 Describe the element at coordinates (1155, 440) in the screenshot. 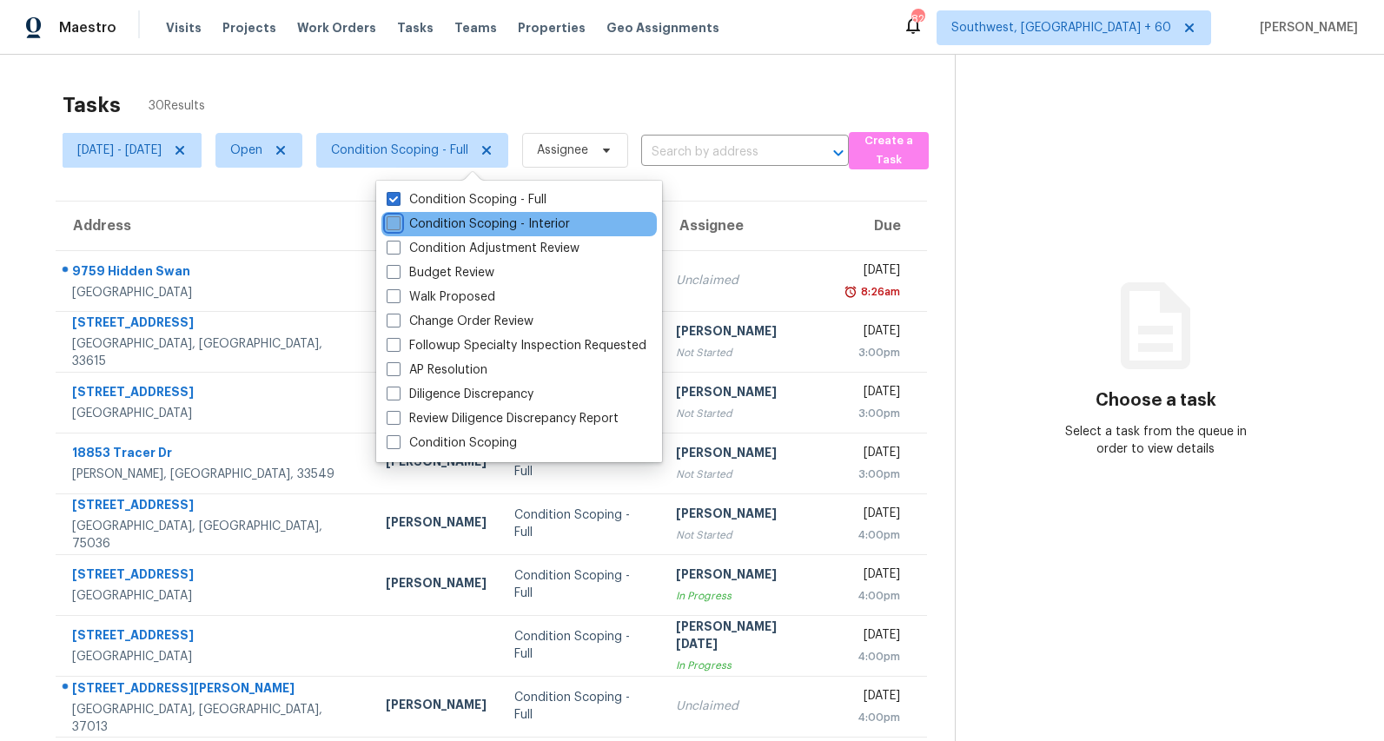

I see `div: Select a task from the queue in order to view details` at that location.